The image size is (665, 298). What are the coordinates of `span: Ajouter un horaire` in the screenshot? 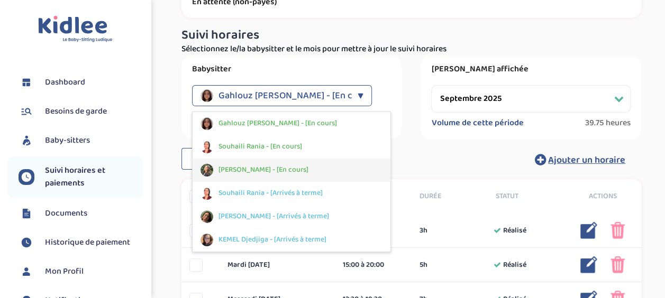 It's located at (586, 160).